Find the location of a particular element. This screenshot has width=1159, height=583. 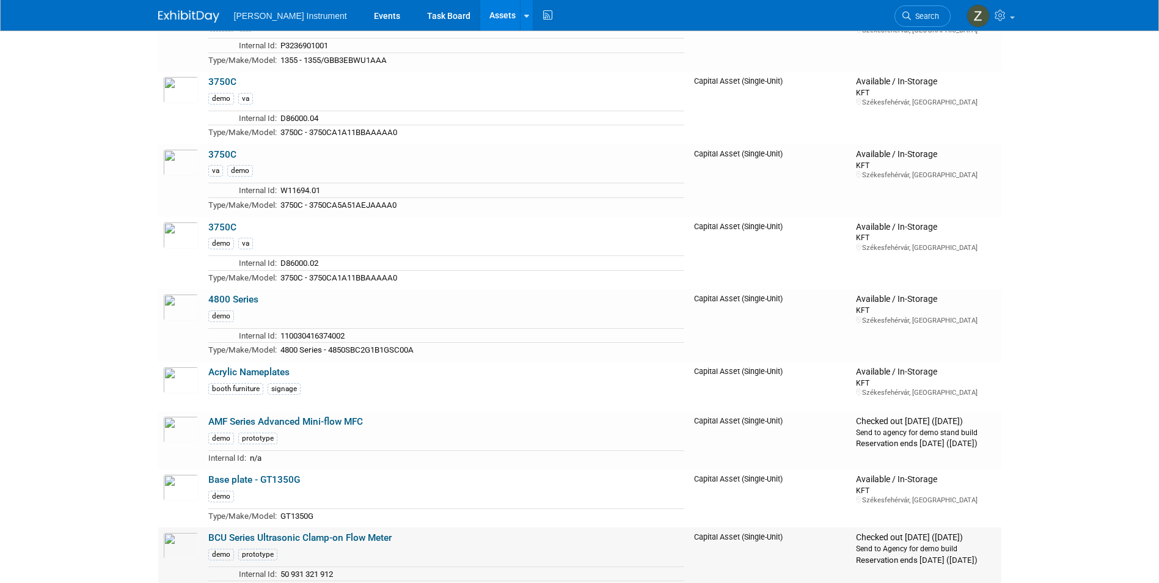

div: booth furniture is located at coordinates (236, 388).